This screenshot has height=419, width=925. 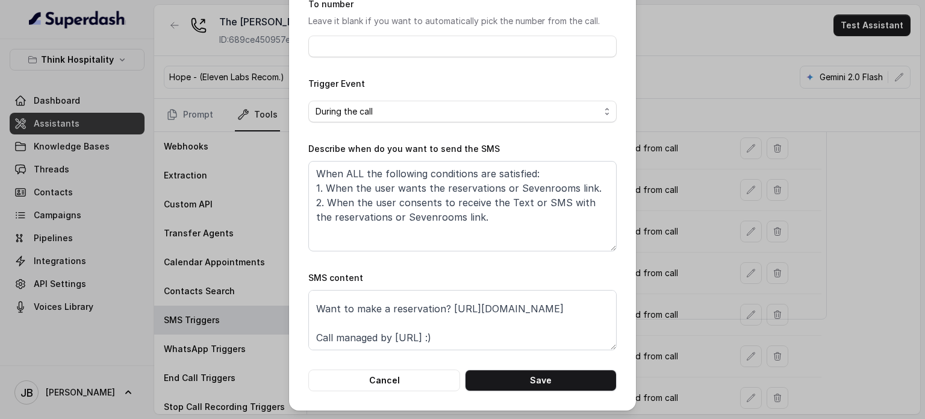 What do you see at coordinates (463, 21) in the screenshot?
I see `p: Leave it blank if you want to automatically pick the number from the call.` at bounding box center [463, 21].